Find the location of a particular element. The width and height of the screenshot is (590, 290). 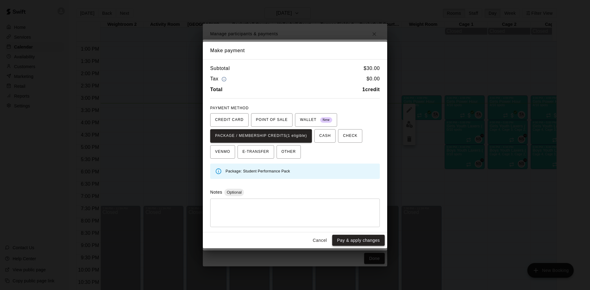

h2: Make payment is located at coordinates (295, 51).